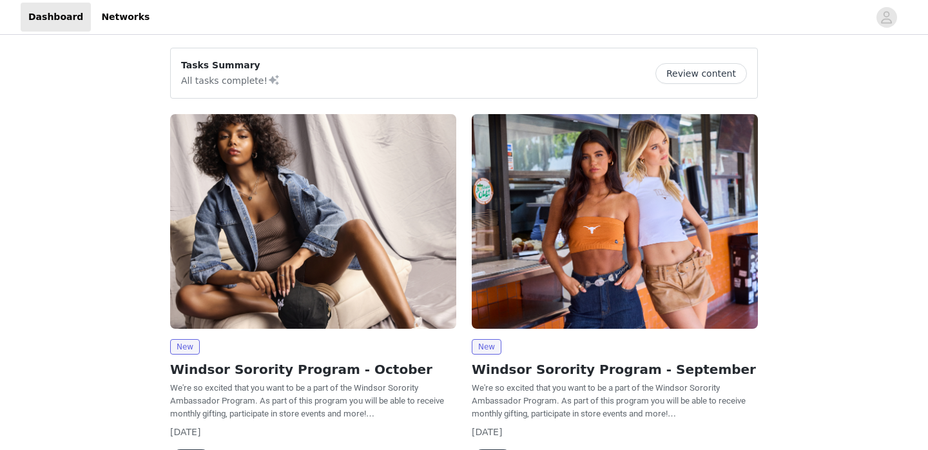  Describe the element at coordinates (231, 80) in the screenshot. I see `p: All tasks complete!` at that location.